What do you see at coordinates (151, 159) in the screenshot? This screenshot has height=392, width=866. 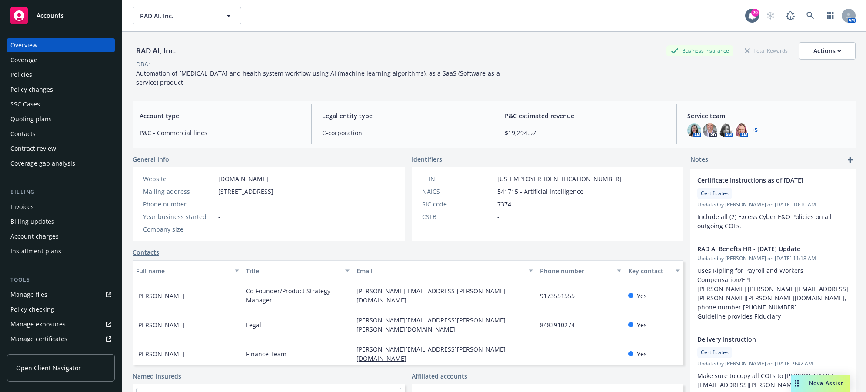 I see `span: General info` at bounding box center [151, 159].